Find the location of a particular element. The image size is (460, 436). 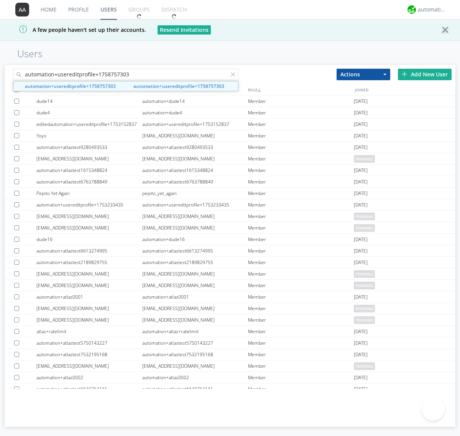

div: automation+atlas0001 is located at coordinates (89, 297).